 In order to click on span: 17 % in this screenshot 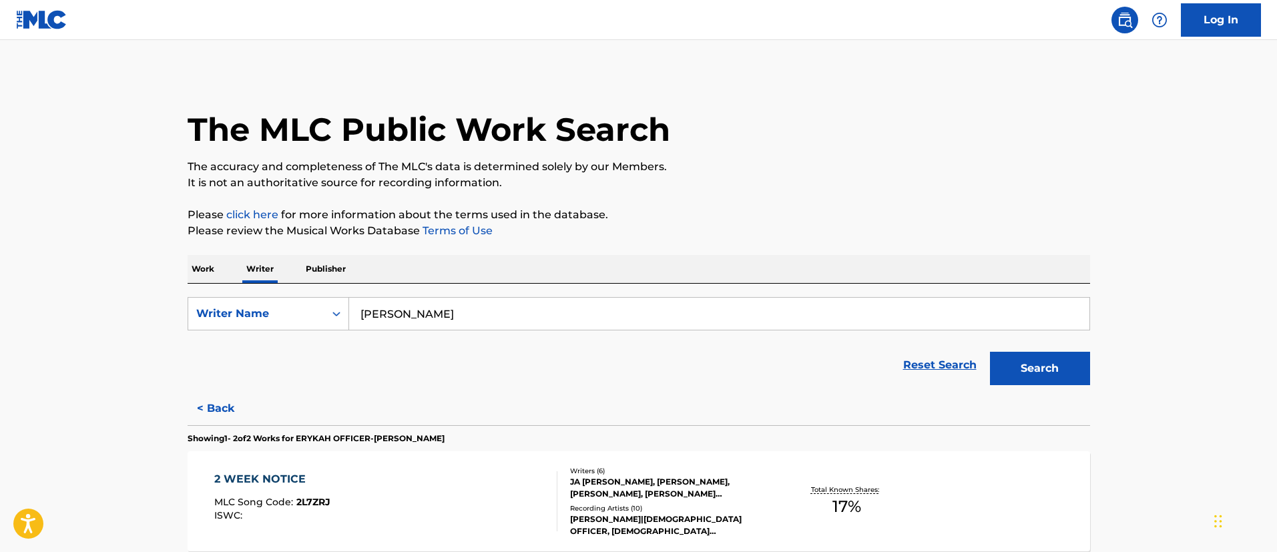, I will do `click(847, 507)`.